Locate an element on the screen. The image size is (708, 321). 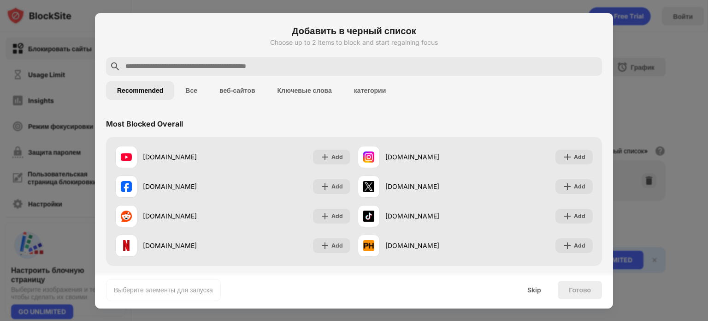
div: Выберите элементы для запуска is located at coordinates (163, 290).